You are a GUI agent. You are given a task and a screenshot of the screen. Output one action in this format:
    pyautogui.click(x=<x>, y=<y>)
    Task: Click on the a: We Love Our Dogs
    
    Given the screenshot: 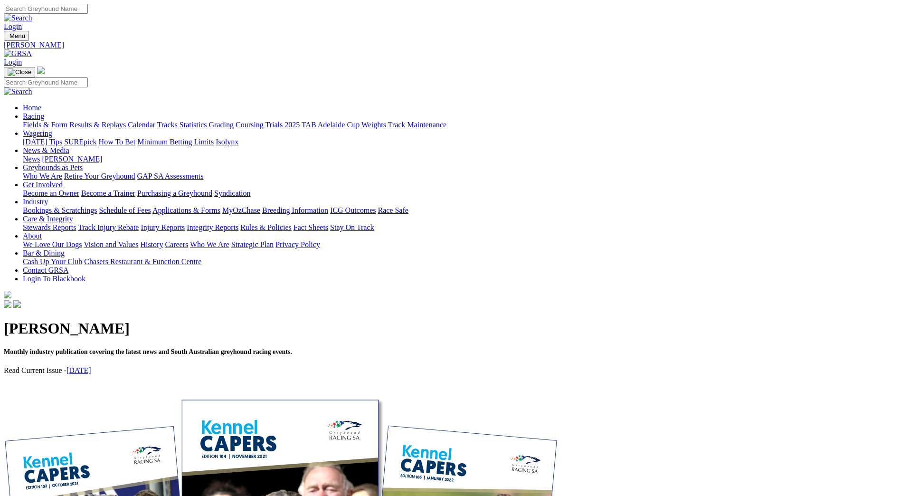 What is the action you would take?
    pyautogui.click(x=52, y=244)
    